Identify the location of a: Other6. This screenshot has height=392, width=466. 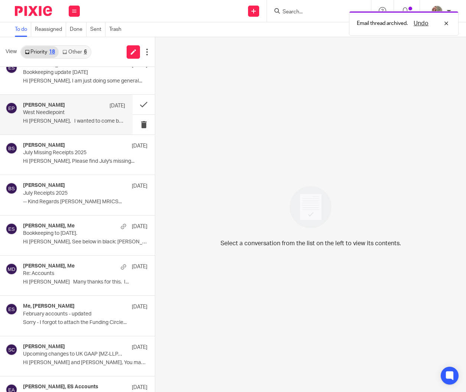
(74, 52).